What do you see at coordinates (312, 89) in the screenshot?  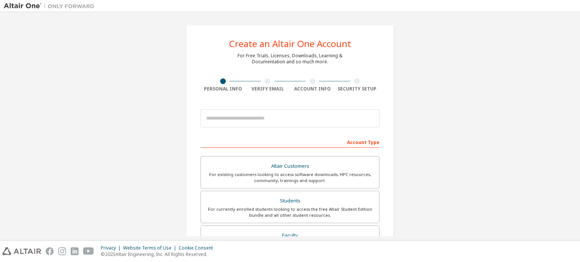 I see `div: Account Info` at bounding box center [312, 89].